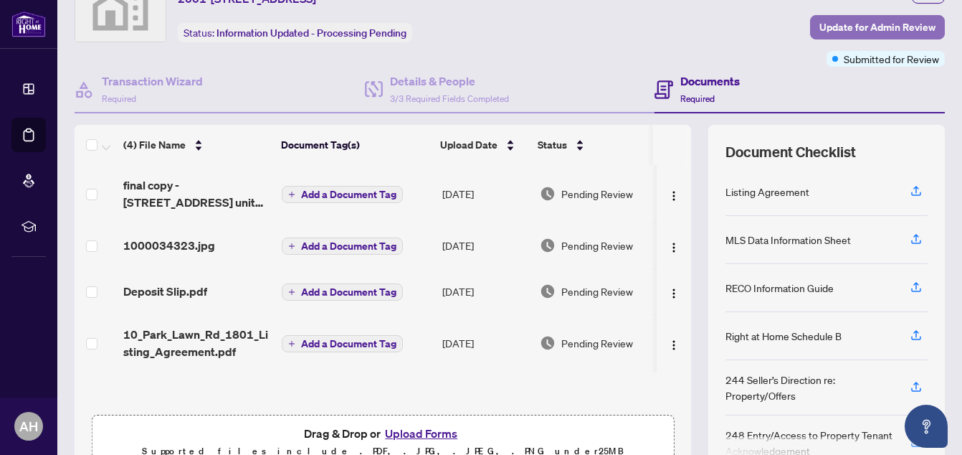  Describe the element at coordinates (593, 145) in the screenshot. I see `th: Status` at that location.